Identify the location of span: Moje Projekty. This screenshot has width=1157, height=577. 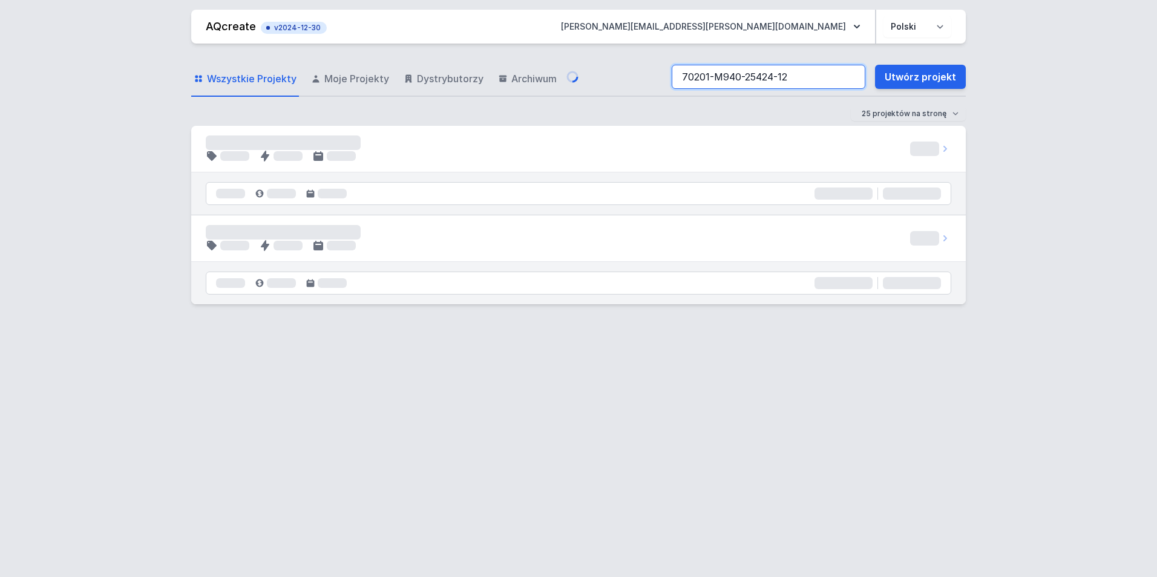
(356, 79).